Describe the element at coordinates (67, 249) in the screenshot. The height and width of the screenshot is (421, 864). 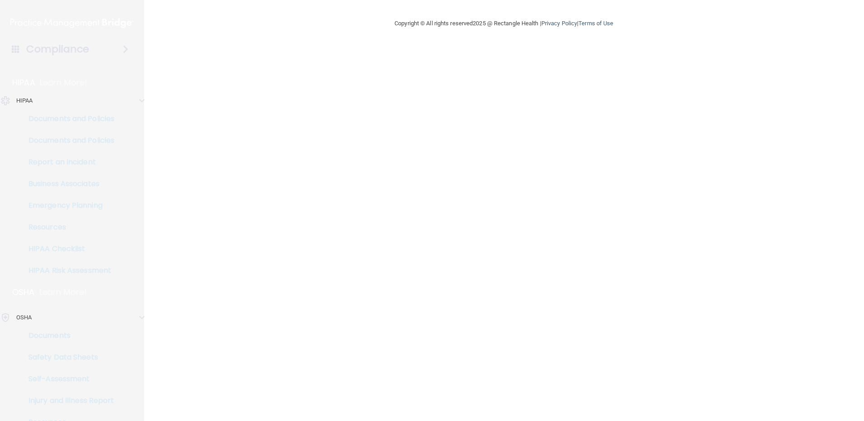
I see `p: HIPAA Checklist` at that location.